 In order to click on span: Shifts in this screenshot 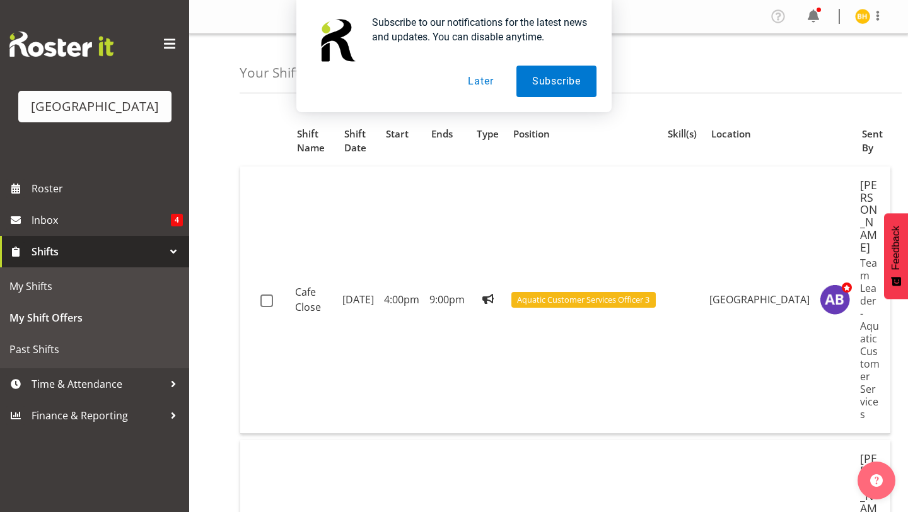, I will do `click(98, 252)`.